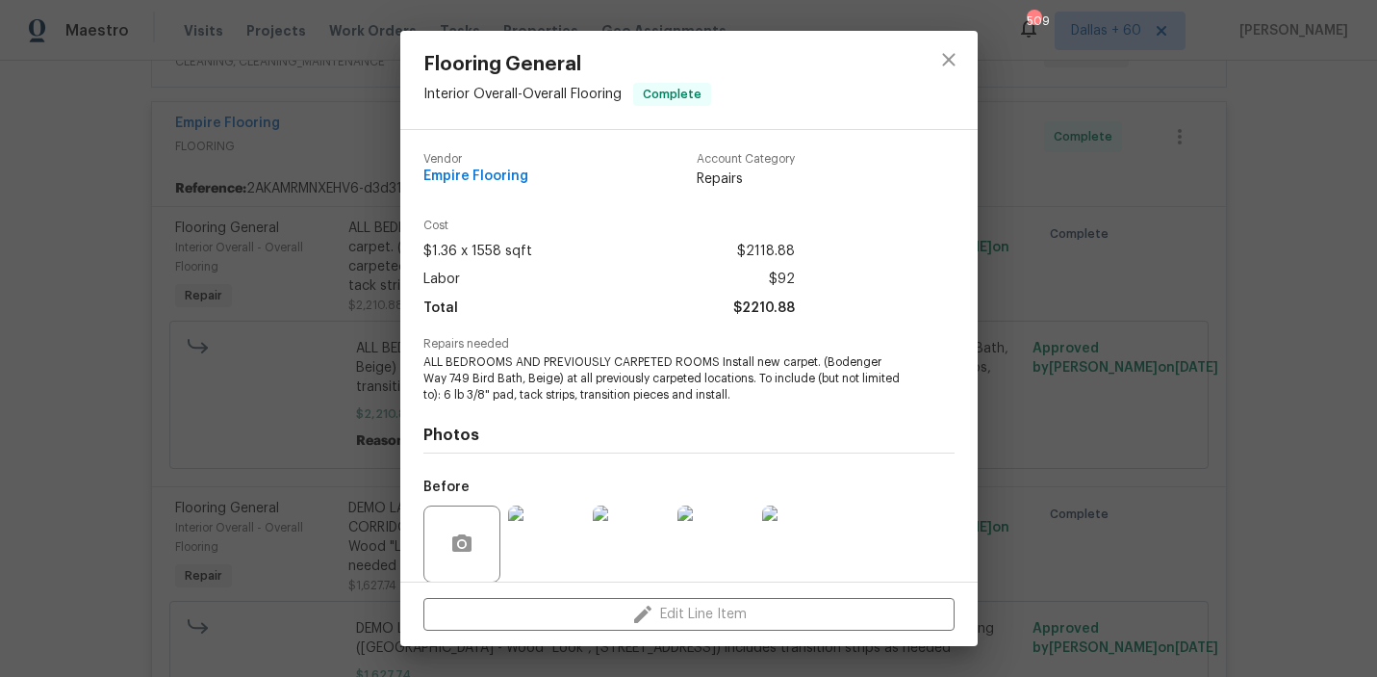 The height and width of the screenshot is (677, 1377). I want to click on span: $92, so click(781, 279).